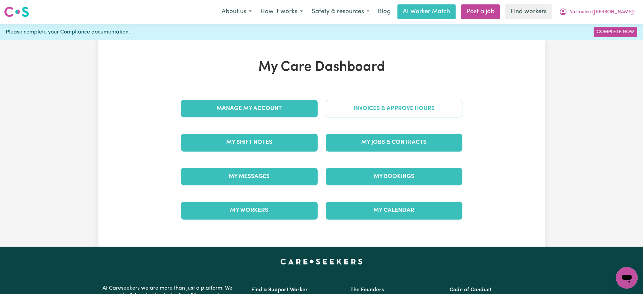  Describe the element at coordinates (597, 12) in the screenshot. I see `button: My Account` at that location.